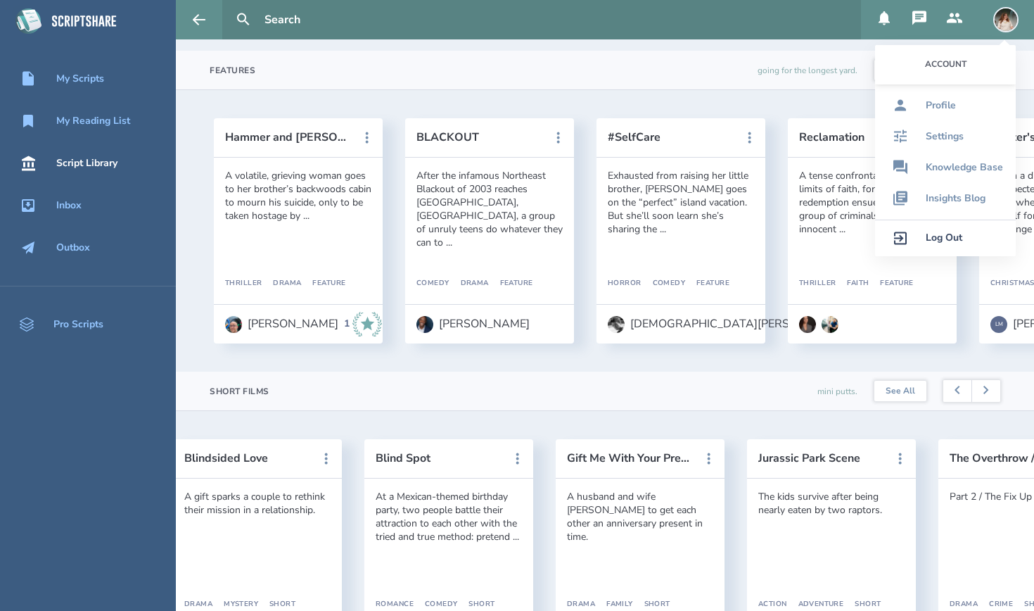 The height and width of the screenshot is (611, 1034). Describe the element at coordinates (87, 163) in the screenshot. I see `div: Script Library` at that location.